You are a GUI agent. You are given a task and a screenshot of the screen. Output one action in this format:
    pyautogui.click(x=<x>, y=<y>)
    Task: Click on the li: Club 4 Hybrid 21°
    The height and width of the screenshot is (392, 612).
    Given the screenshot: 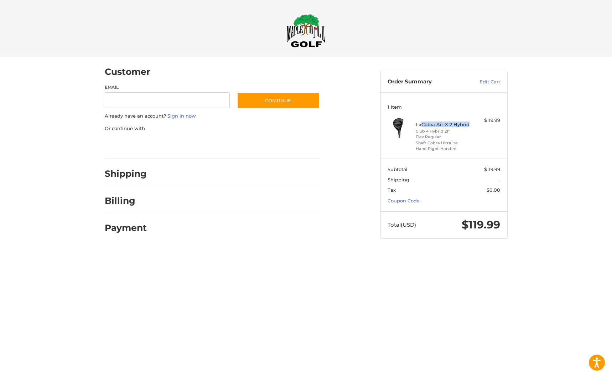 What is the action you would take?
    pyautogui.click(x=443, y=131)
    